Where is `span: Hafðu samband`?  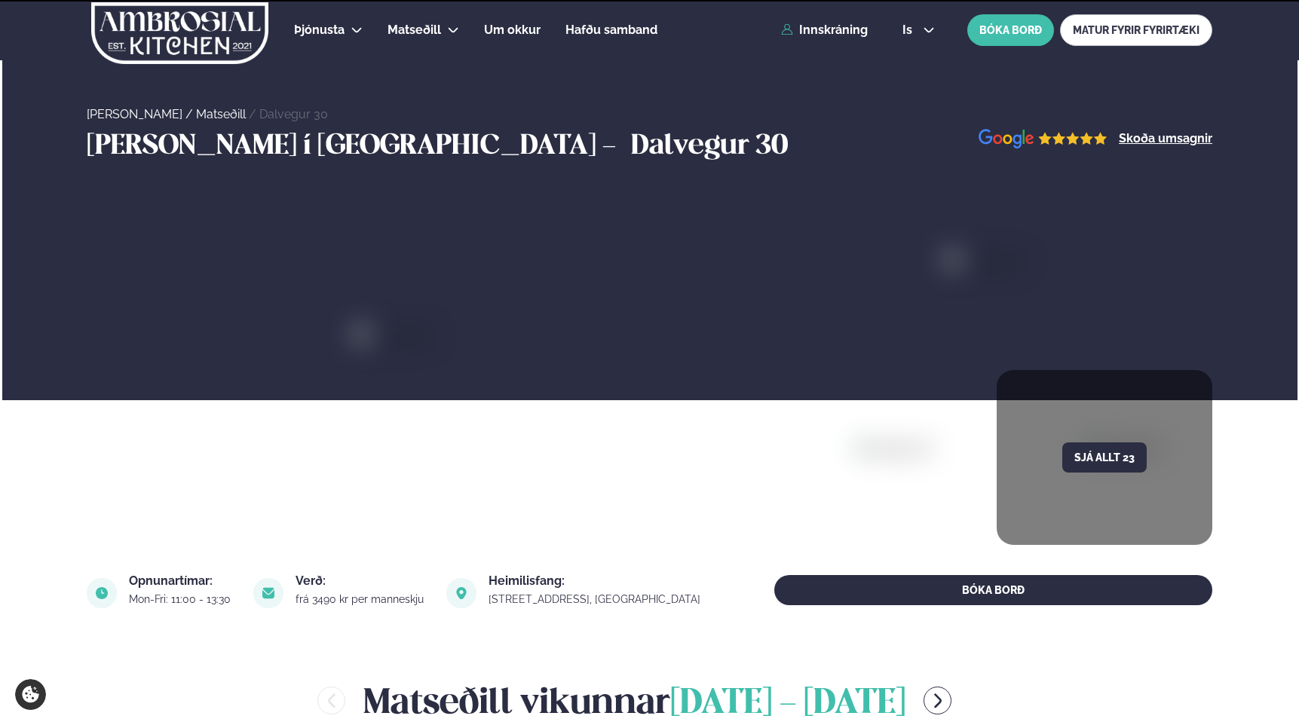 span: Hafðu samband is located at coordinates (611, 29).